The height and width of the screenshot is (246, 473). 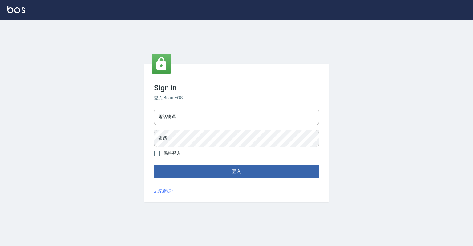 I want to click on span: 保持登入, so click(x=172, y=153).